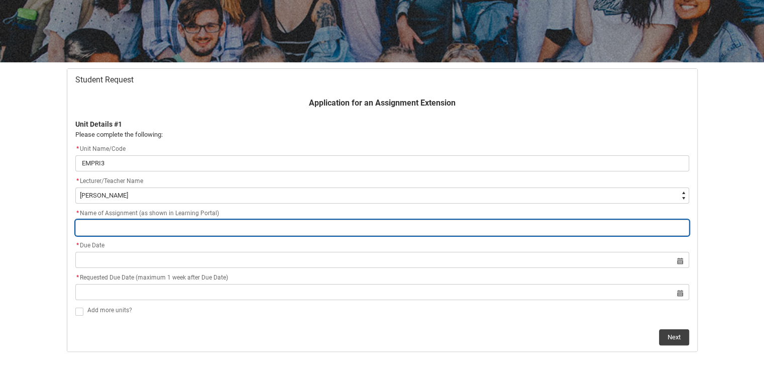 The width and height of the screenshot is (764, 367). Describe the element at coordinates (147, 213) in the screenshot. I see `span: Name of Assignment (as shown in Learning Portal)` at that location.